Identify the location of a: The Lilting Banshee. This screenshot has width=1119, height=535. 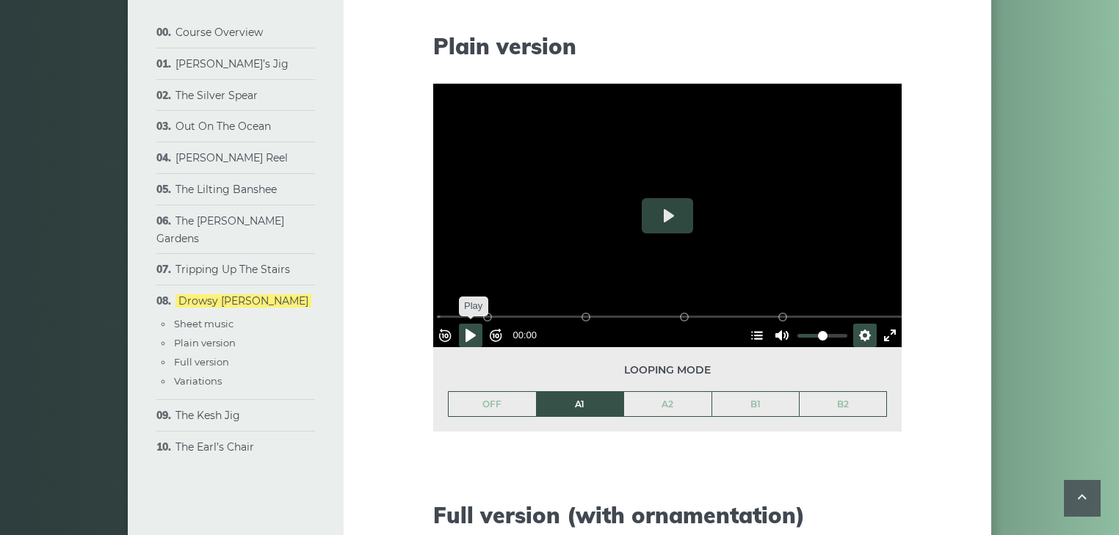
(226, 189).